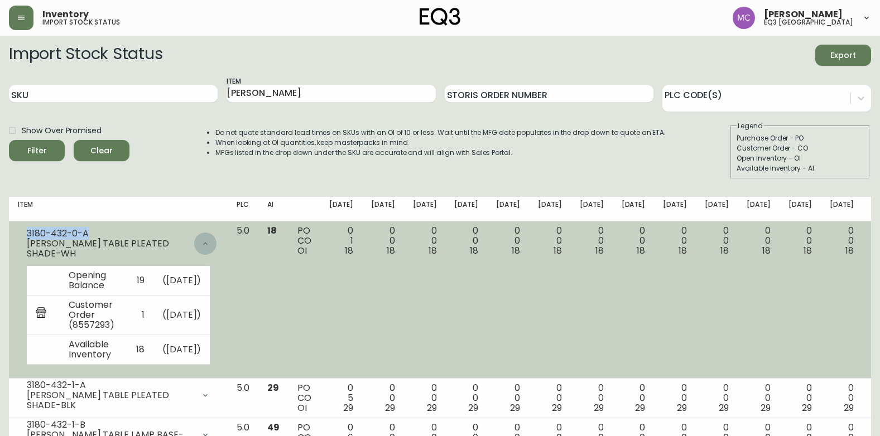  Describe the element at coordinates (81, 22) in the screenshot. I see `h5: import stock status` at that location.